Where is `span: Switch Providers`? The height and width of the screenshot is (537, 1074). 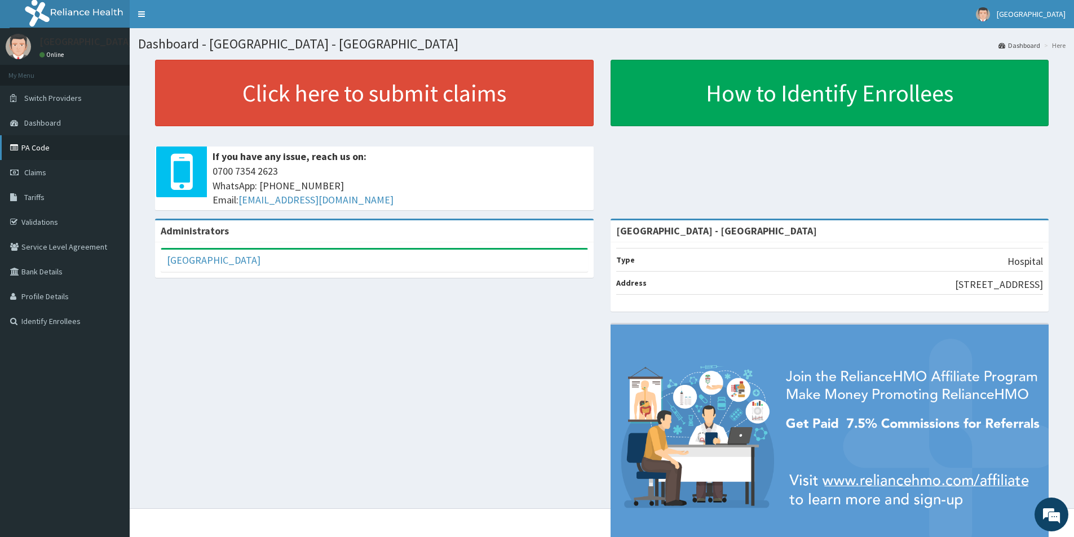
span: Switch Providers is located at coordinates (53, 98).